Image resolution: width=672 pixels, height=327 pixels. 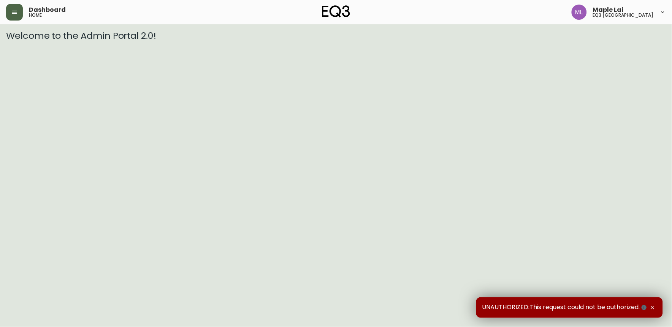 I want to click on h3: Welcome to the Admin Portal 2.0!, so click(x=336, y=36).